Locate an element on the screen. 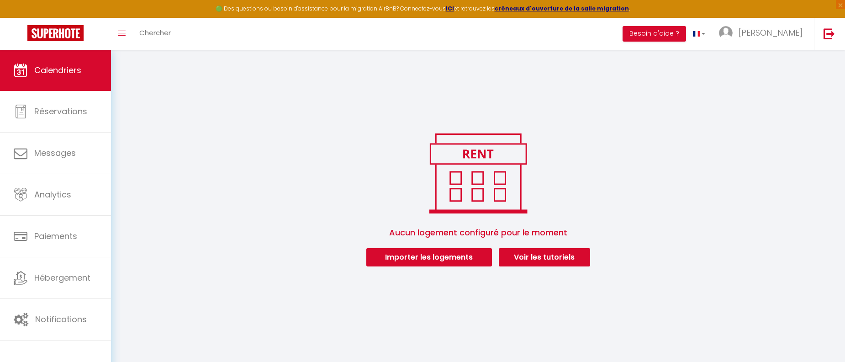 The width and height of the screenshot is (845, 362). a: Voir les tutoriels is located at coordinates (545, 257).